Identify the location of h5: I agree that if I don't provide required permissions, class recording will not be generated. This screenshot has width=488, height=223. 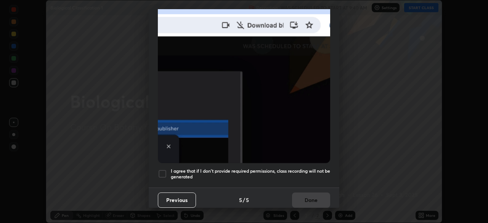
(251, 174).